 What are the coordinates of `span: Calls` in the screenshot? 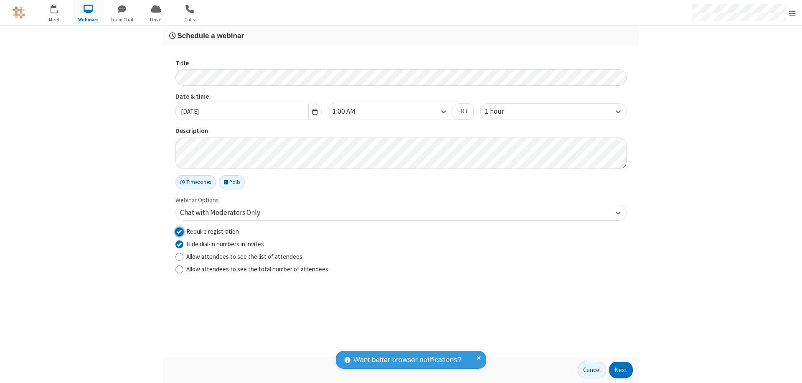 It's located at (190, 20).